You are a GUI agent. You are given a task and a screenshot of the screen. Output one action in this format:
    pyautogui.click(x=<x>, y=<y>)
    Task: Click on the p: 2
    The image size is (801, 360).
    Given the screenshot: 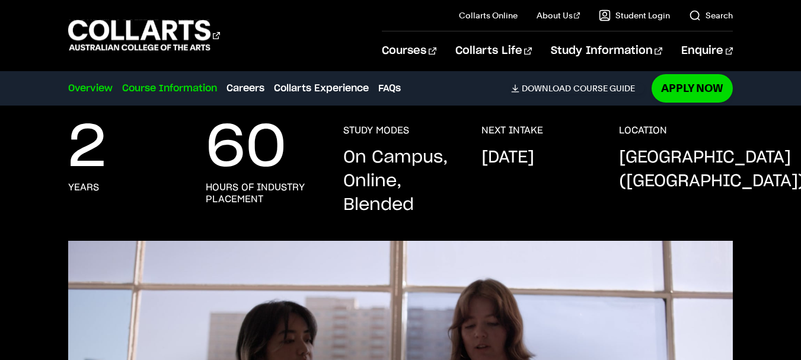 What is the action you would take?
    pyautogui.click(x=87, y=148)
    